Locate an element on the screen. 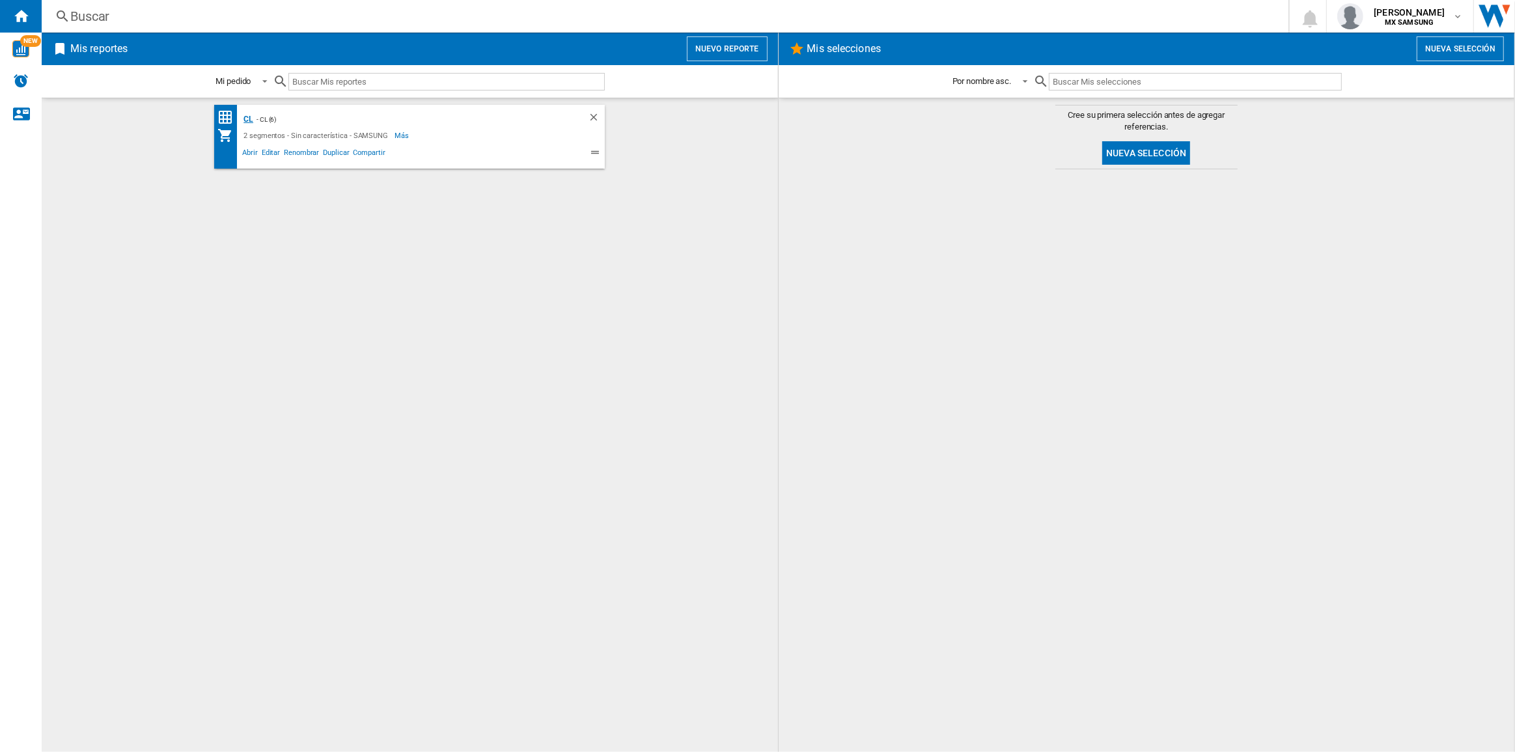 The height and width of the screenshot is (752, 1515). h2: Mis selecciones is located at coordinates (844, 49).